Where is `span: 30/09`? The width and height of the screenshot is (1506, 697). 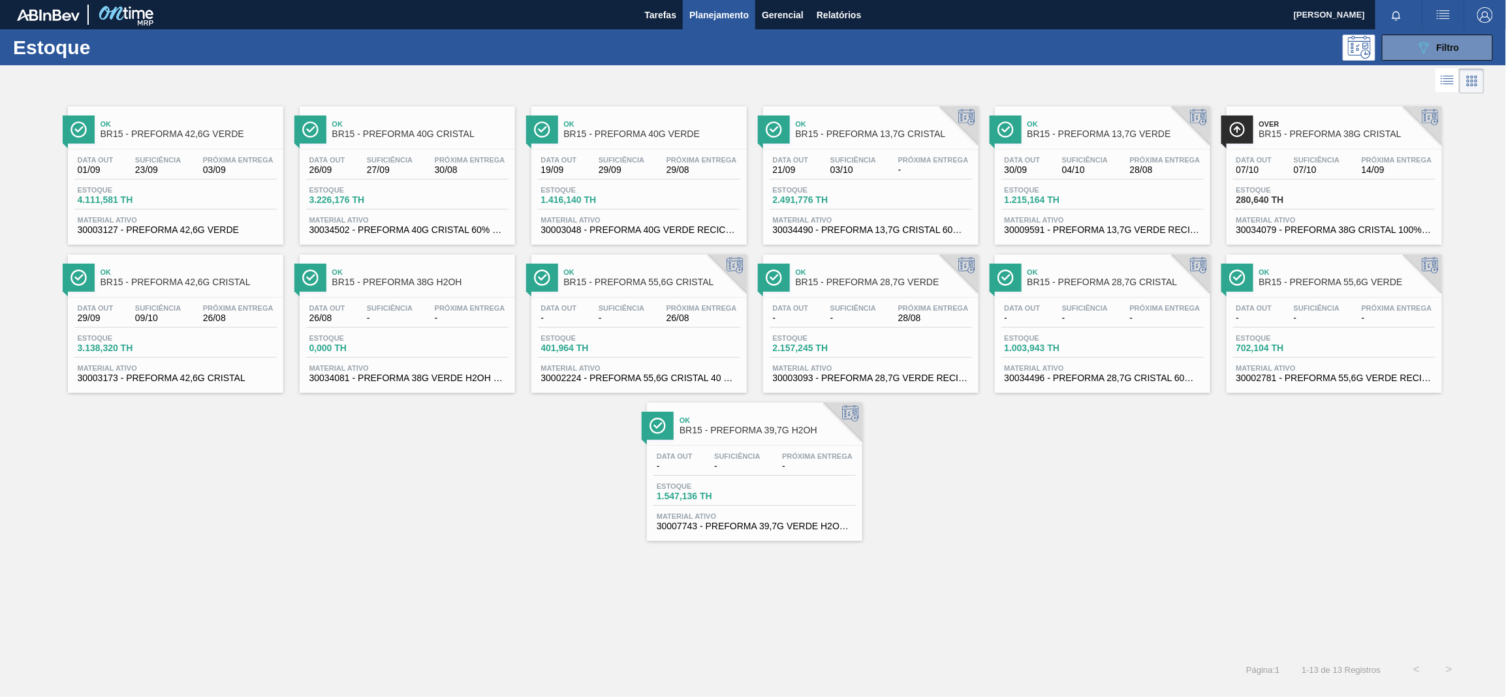
span: 30/09 is located at coordinates (1022, 170).